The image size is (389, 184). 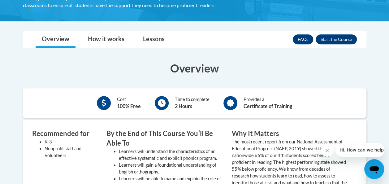 What do you see at coordinates (55, 39) in the screenshot?
I see `a: Overview` at bounding box center [55, 39].